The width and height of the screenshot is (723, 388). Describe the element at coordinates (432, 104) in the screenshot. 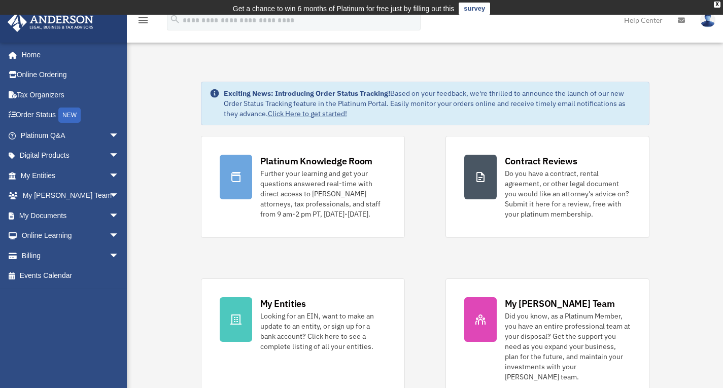

I see `div: Based on your feedback, we're thrilled to announce the launch of our new Order Status Tracking fe...` at that location.